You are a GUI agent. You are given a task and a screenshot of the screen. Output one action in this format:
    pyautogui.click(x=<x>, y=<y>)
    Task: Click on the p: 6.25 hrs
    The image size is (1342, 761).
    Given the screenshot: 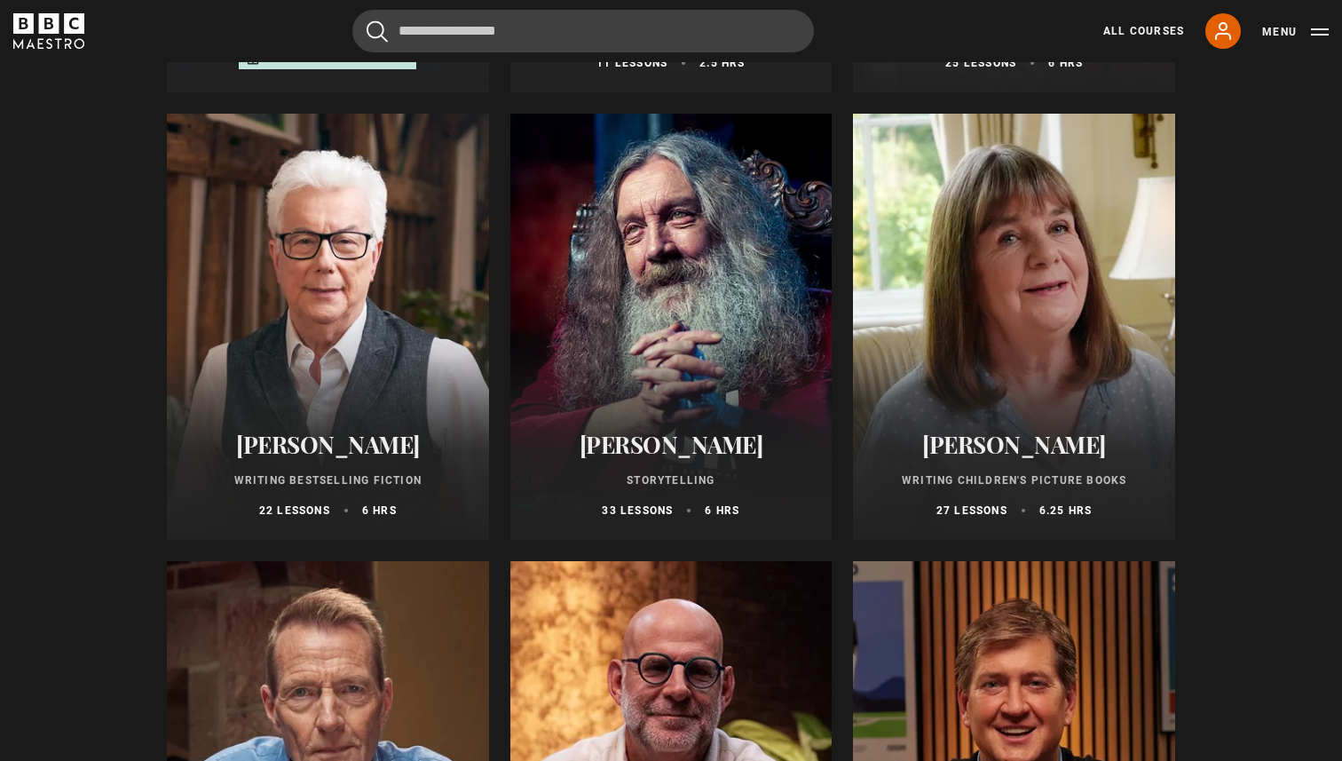 What is the action you would take?
    pyautogui.click(x=1066, y=510)
    